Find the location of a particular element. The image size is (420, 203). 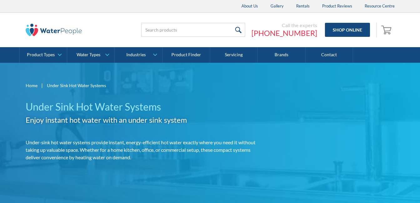

a: Industries is located at coordinates (138, 55).